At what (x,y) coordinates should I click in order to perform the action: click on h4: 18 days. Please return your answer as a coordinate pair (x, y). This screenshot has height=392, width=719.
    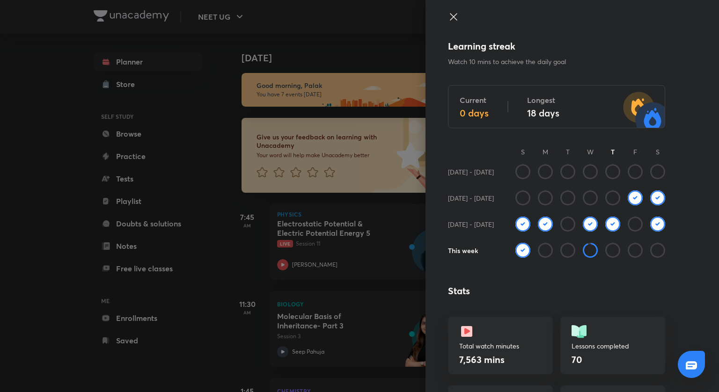
    Looking at the image, I should click on (543, 113).